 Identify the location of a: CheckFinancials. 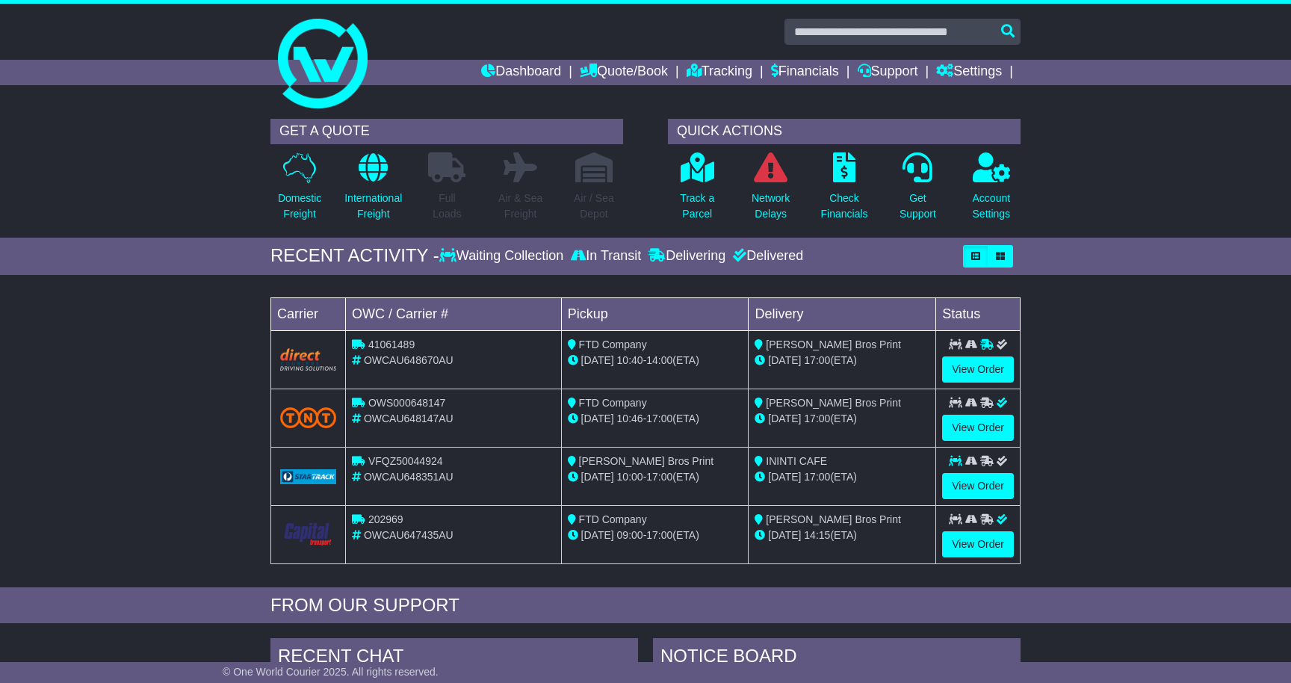
(844, 191).